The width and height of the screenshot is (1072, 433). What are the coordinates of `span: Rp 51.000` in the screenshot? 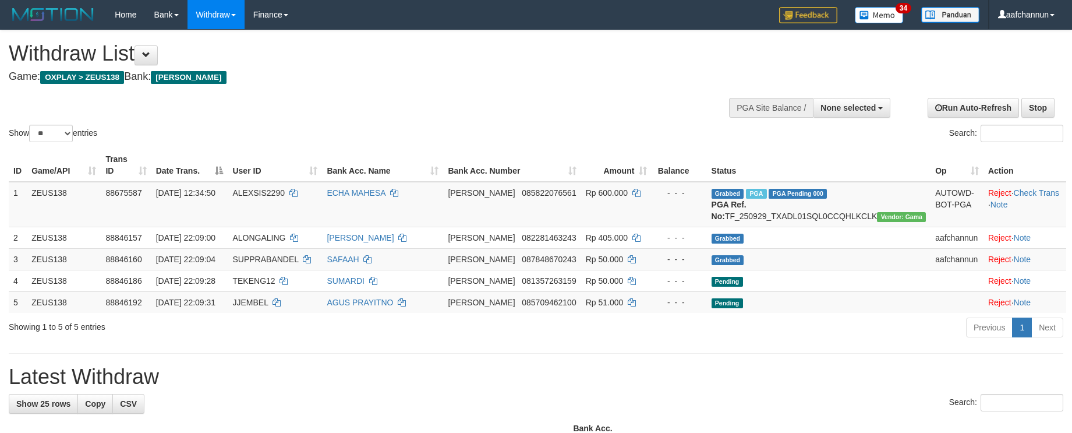 It's located at (605, 302).